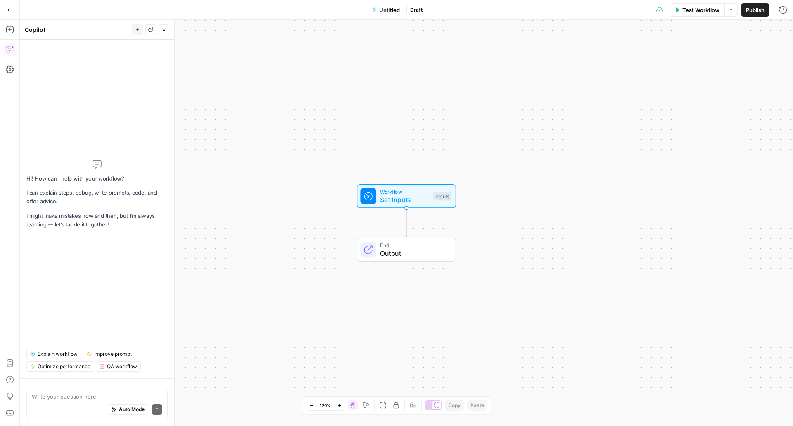 The image size is (793, 426). What do you see at coordinates (386, 10) in the screenshot?
I see `button: Untitled` at bounding box center [386, 10].